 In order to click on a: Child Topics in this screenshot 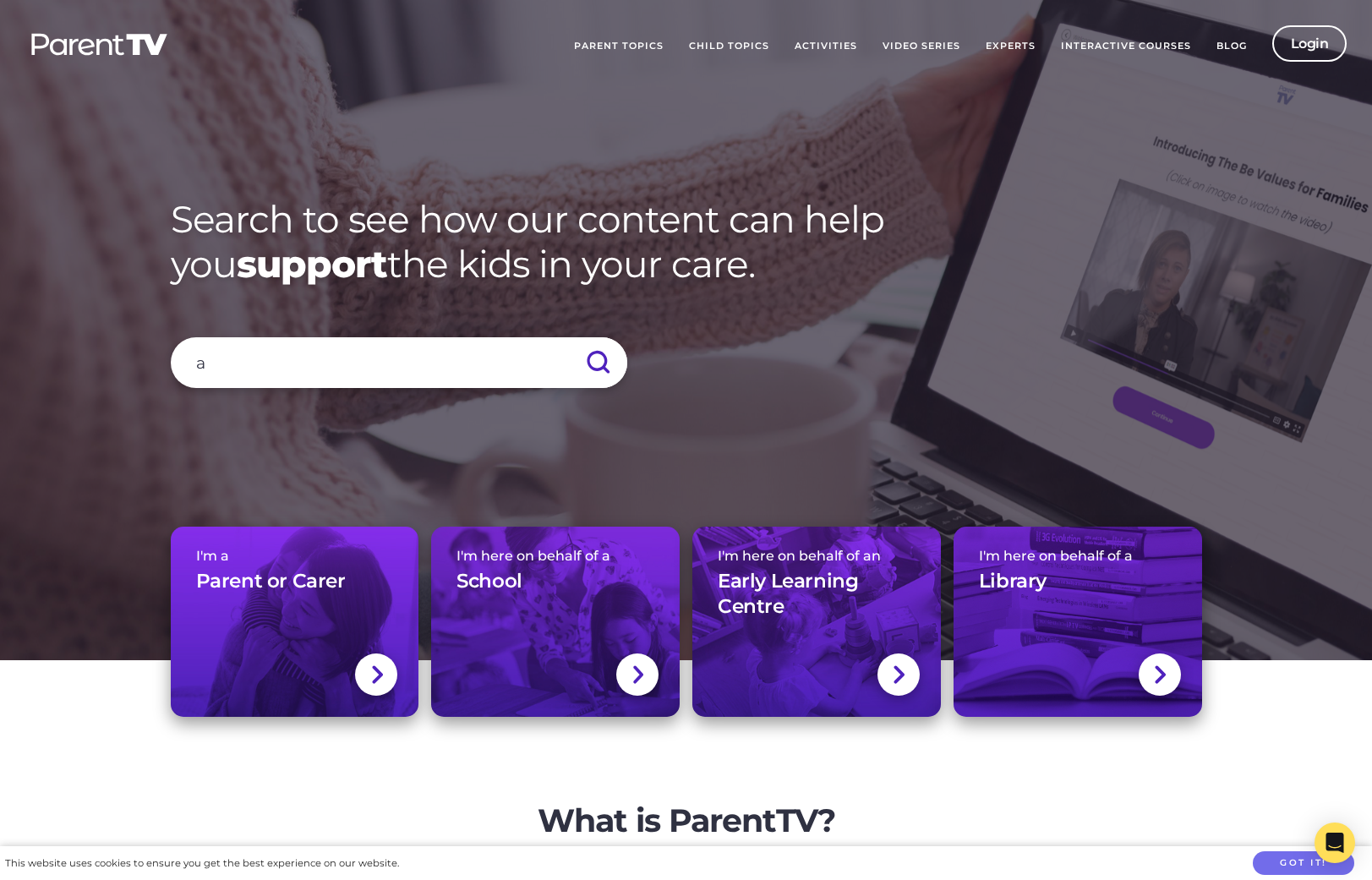, I will do `click(729, 47)`.